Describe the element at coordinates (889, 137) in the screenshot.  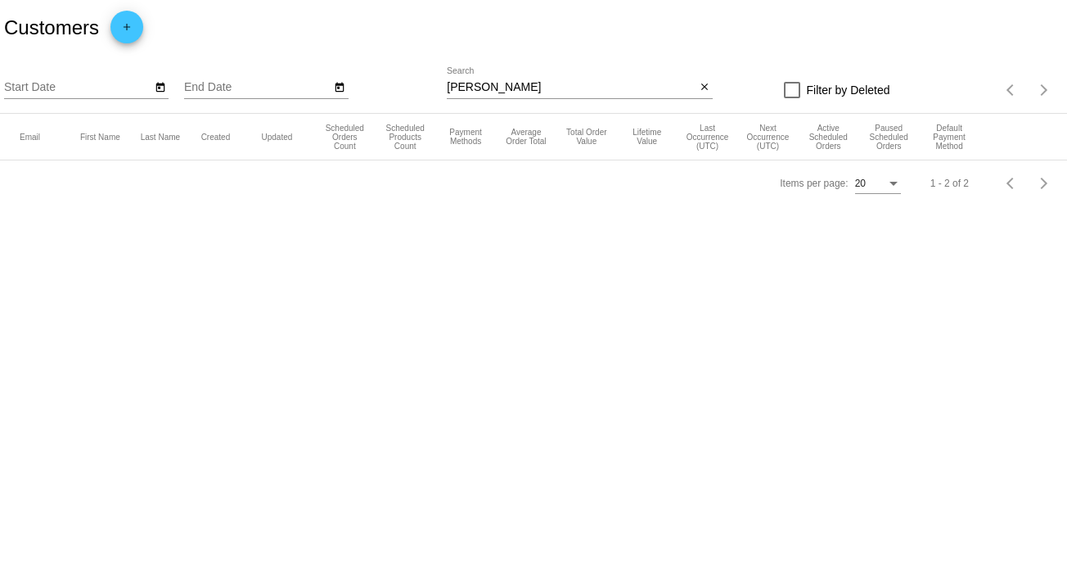
I see `button: Change sorting for PausedScheduledOrdersCount` at that location.